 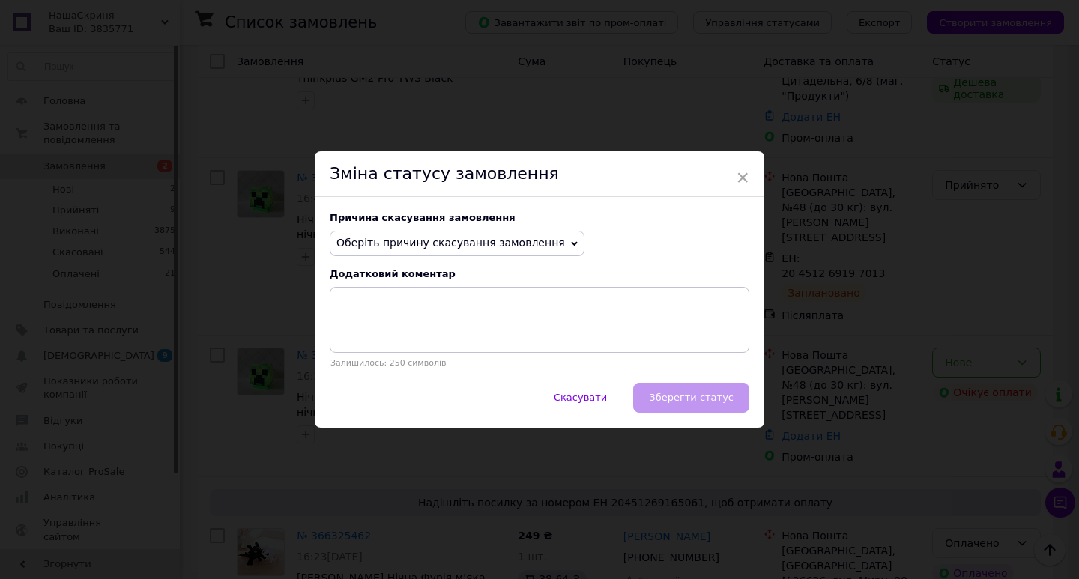 What do you see at coordinates (451, 243) in the screenshot?
I see `span: Оберіть причину скасування замовлення` at bounding box center [451, 243].